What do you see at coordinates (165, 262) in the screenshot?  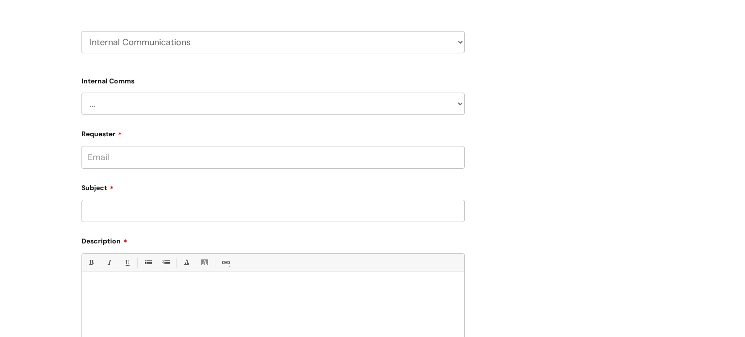 I see `a: 1. Ordered List (Ctrl-Shift-8)` at bounding box center [165, 262].